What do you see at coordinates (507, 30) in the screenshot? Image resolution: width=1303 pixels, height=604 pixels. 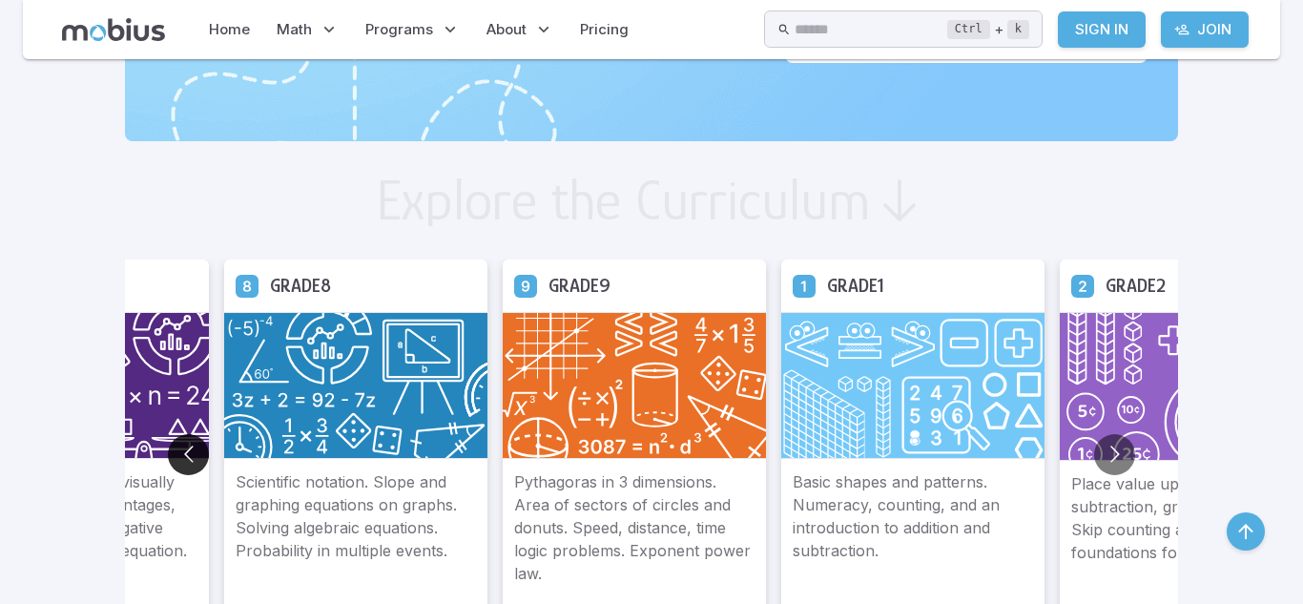 I see `span: About` at bounding box center [507, 30].